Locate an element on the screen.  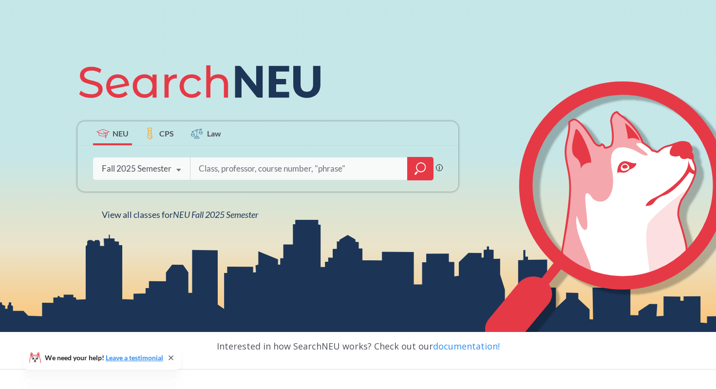
input: Class, professor, course number, "phrase" is located at coordinates (299, 169).